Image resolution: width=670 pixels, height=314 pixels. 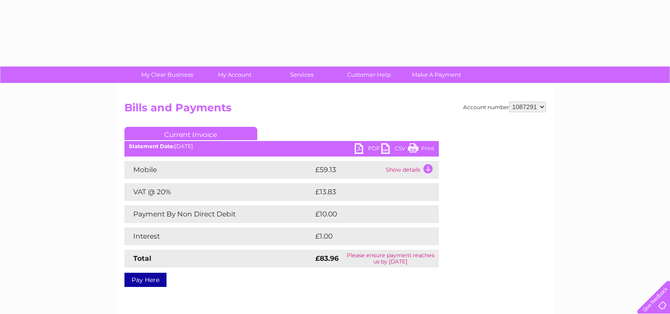 I want to click on h2: Bills and Payments, so click(x=335, y=110).